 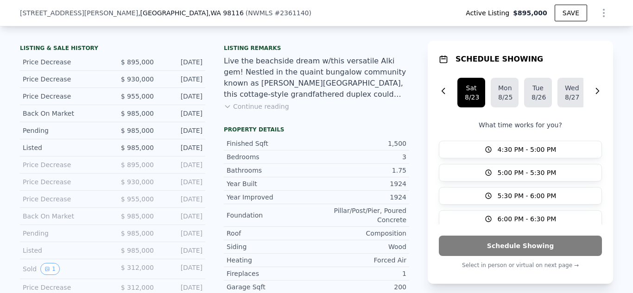 What do you see at coordinates (571, 93) in the screenshot?
I see `button: Wed8/27` at bounding box center [571, 93].